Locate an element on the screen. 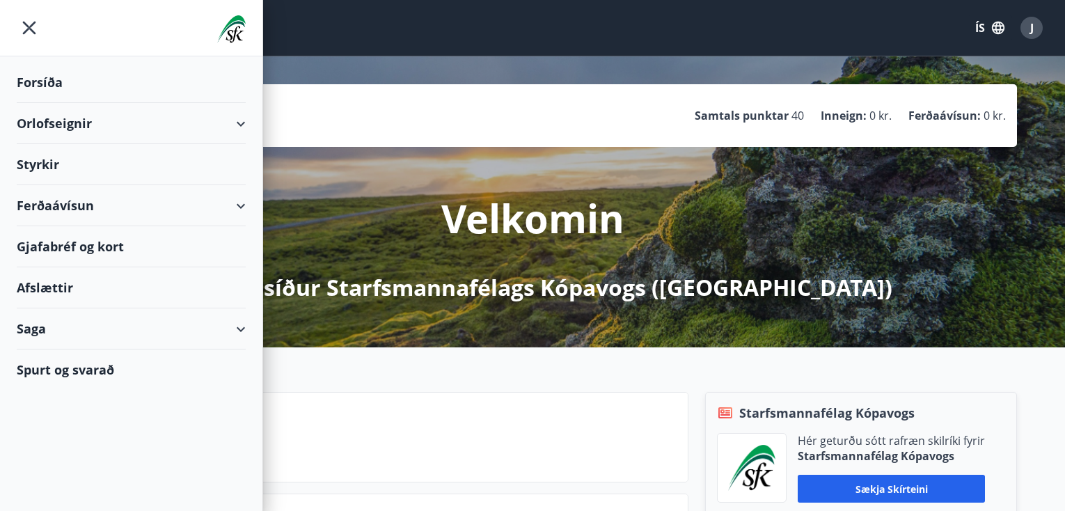 The image size is (1065, 511). button: menu is located at coordinates (29, 28).